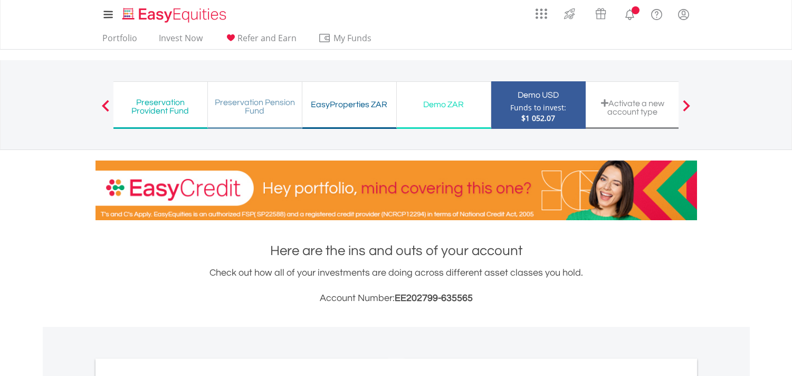  I want to click on div: Preservation Pension Fund, so click(255, 107).